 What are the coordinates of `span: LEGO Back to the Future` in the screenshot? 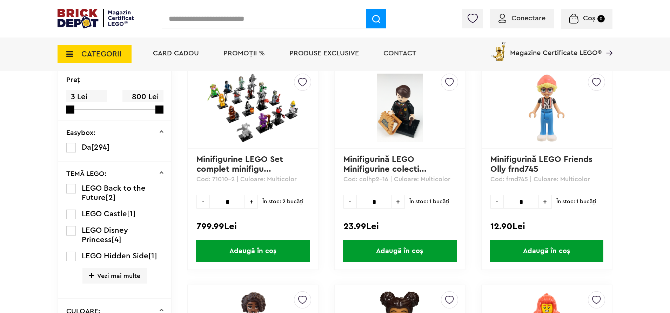 It's located at (114, 193).